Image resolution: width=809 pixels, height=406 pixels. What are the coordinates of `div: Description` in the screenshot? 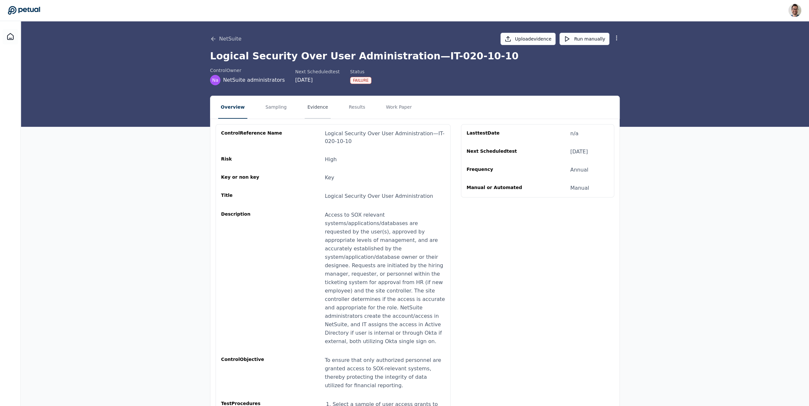 It's located at (252, 278).